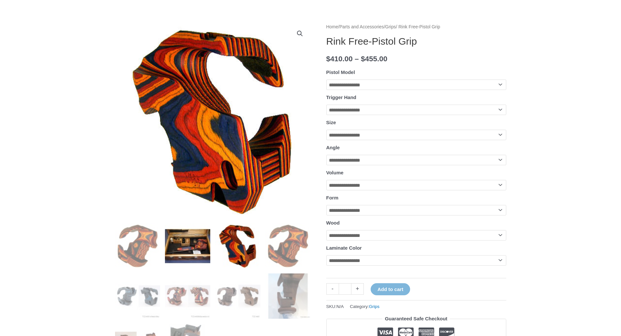 This screenshot has width=621, height=336. What do you see at coordinates (138, 296) in the screenshot?
I see `img: Rink Free-Pistol Grip - Image 5` at bounding box center [138, 296].